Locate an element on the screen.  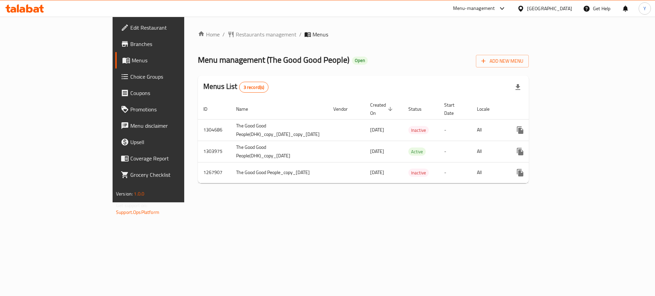
span: Locale is located at coordinates (487, 109).